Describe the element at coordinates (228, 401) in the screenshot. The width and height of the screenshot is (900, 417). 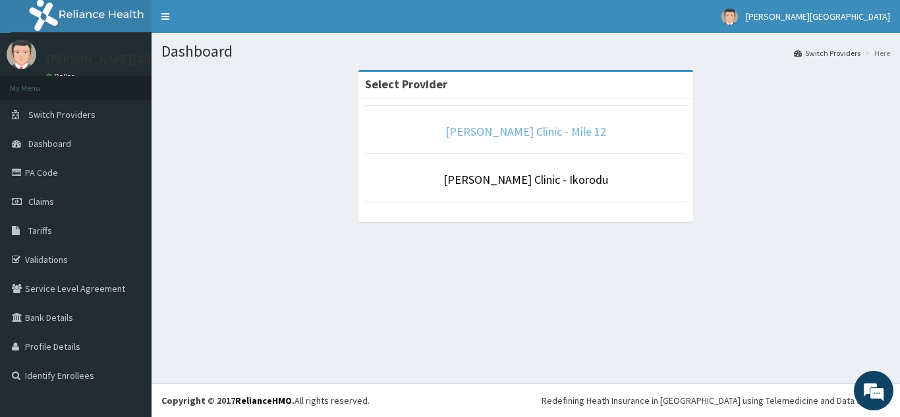
I see `strong: Copyright © 2017 .` at that location.